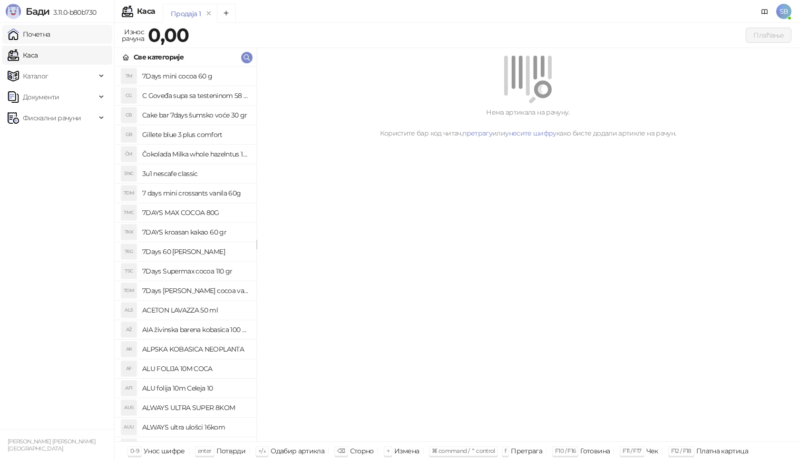  What do you see at coordinates (783, 11) in the screenshot?
I see `span: SB` at bounding box center [783, 11].